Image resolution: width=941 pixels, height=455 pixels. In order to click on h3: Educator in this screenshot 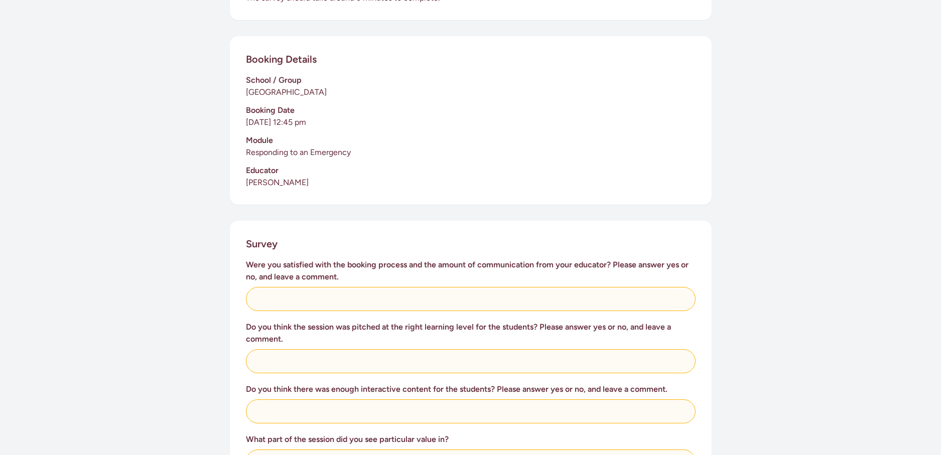, I will do `click(471, 171)`.